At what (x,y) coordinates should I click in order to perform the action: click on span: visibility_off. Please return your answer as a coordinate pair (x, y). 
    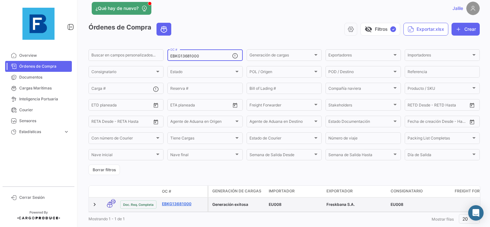
    Looking at the image, I should click on (369, 29).